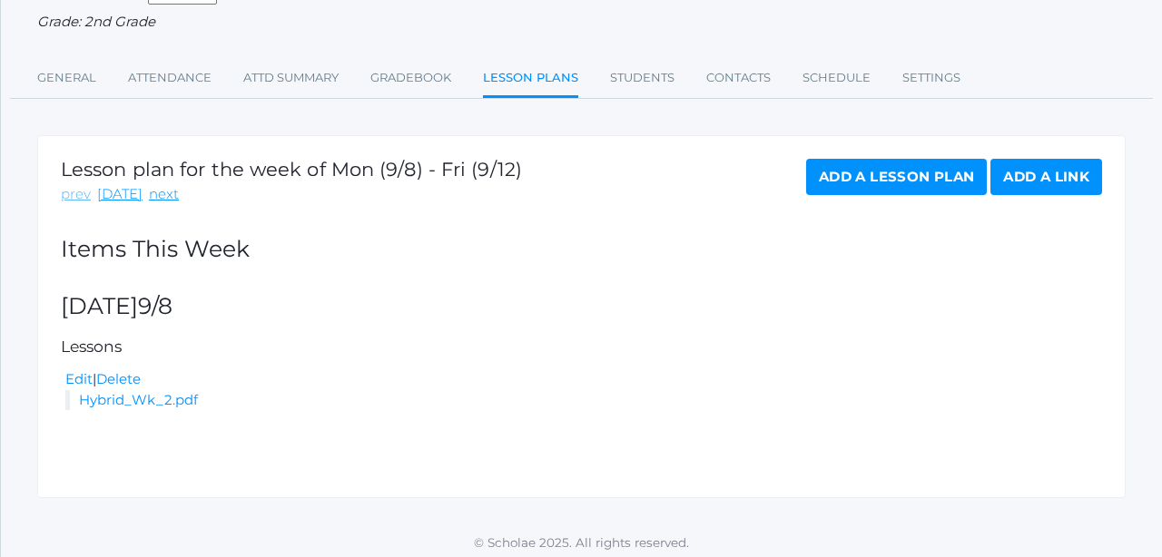 This screenshot has height=557, width=1162. Describe the element at coordinates (581, 22) in the screenshot. I see `div: Grade: 2nd Grade` at that location.